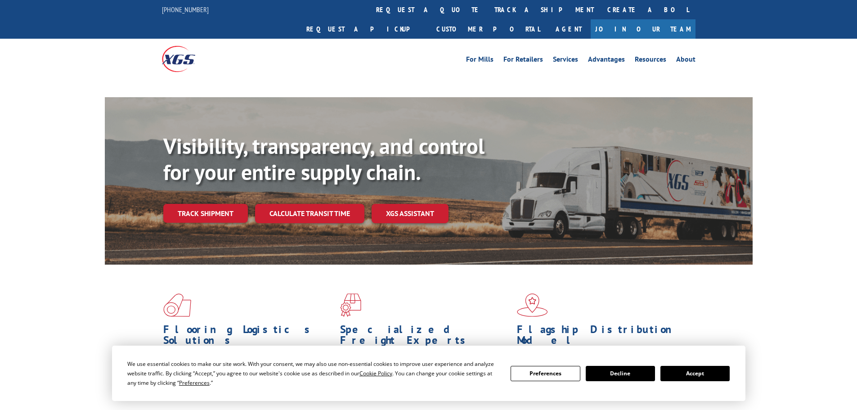  What do you see at coordinates (248, 337) in the screenshot?
I see `h1: Flooring Logistics Solutions` at bounding box center [248, 337].